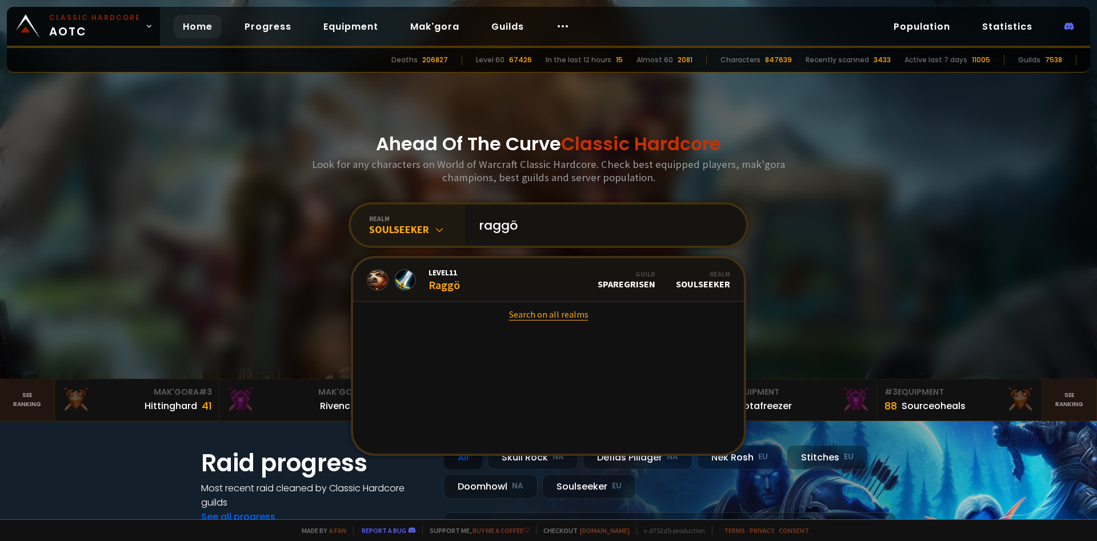  Describe the element at coordinates (837, 60) in the screenshot. I see `div: Recently scanned` at that location.